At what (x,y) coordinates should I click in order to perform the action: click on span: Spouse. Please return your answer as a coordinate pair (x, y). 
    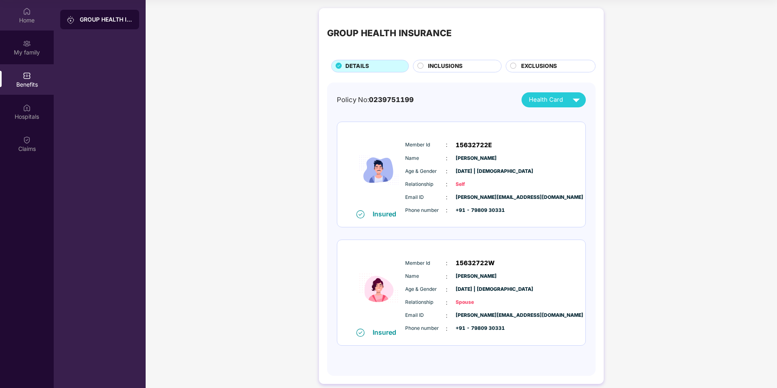
    Looking at the image, I should click on (476, 302).